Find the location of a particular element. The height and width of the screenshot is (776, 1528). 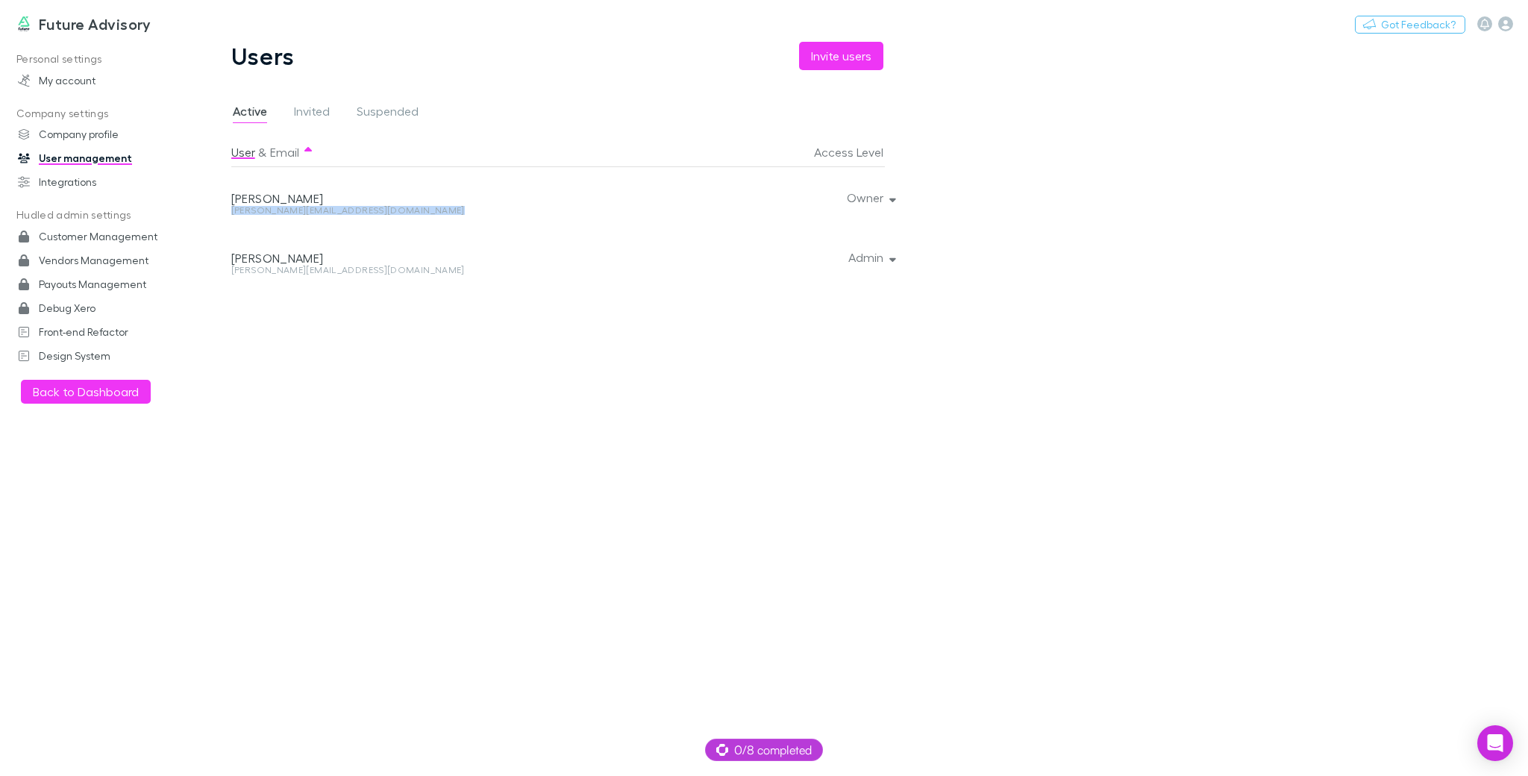

p: Personal settings is located at coordinates (103, 59).